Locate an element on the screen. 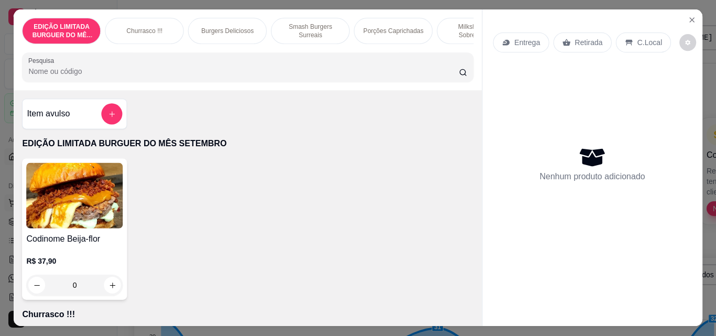 The width and height of the screenshot is (716, 336). button: decrease-product-quantity is located at coordinates (687, 43).